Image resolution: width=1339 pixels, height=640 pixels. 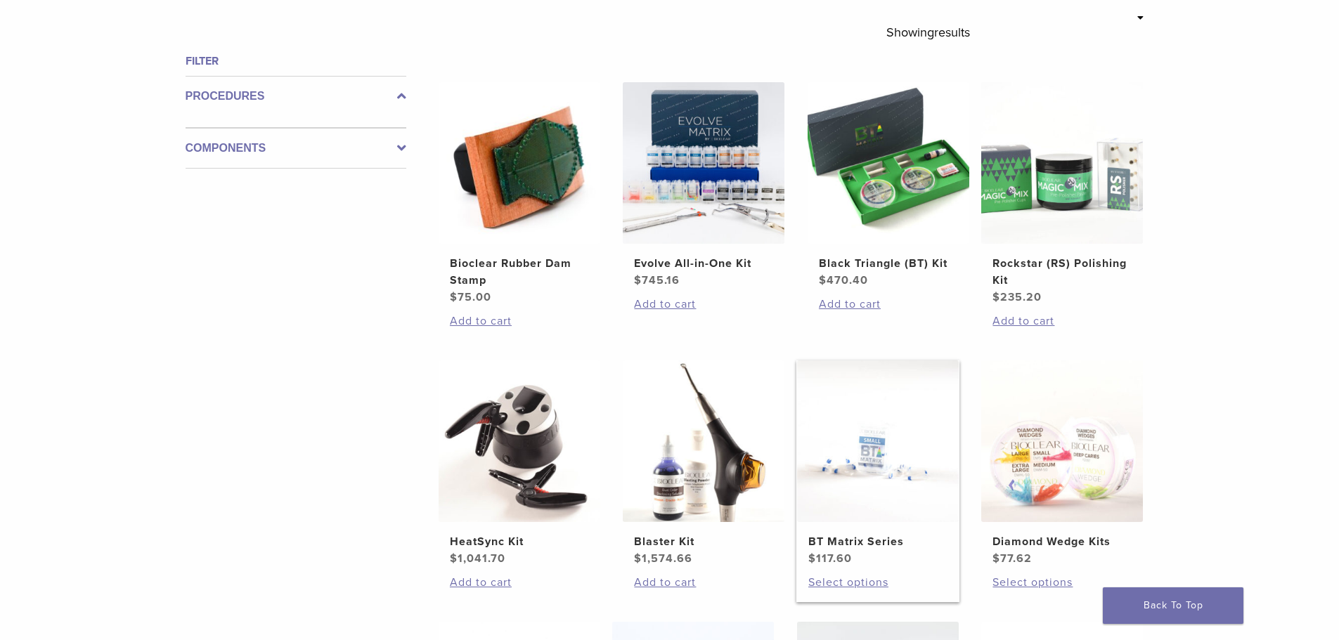 What do you see at coordinates (704, 186) in the screenshot?
I see `a: Evolve All-in-One KitEvolve All-in-One Kit $745.16` at bounding box center [704, 186].